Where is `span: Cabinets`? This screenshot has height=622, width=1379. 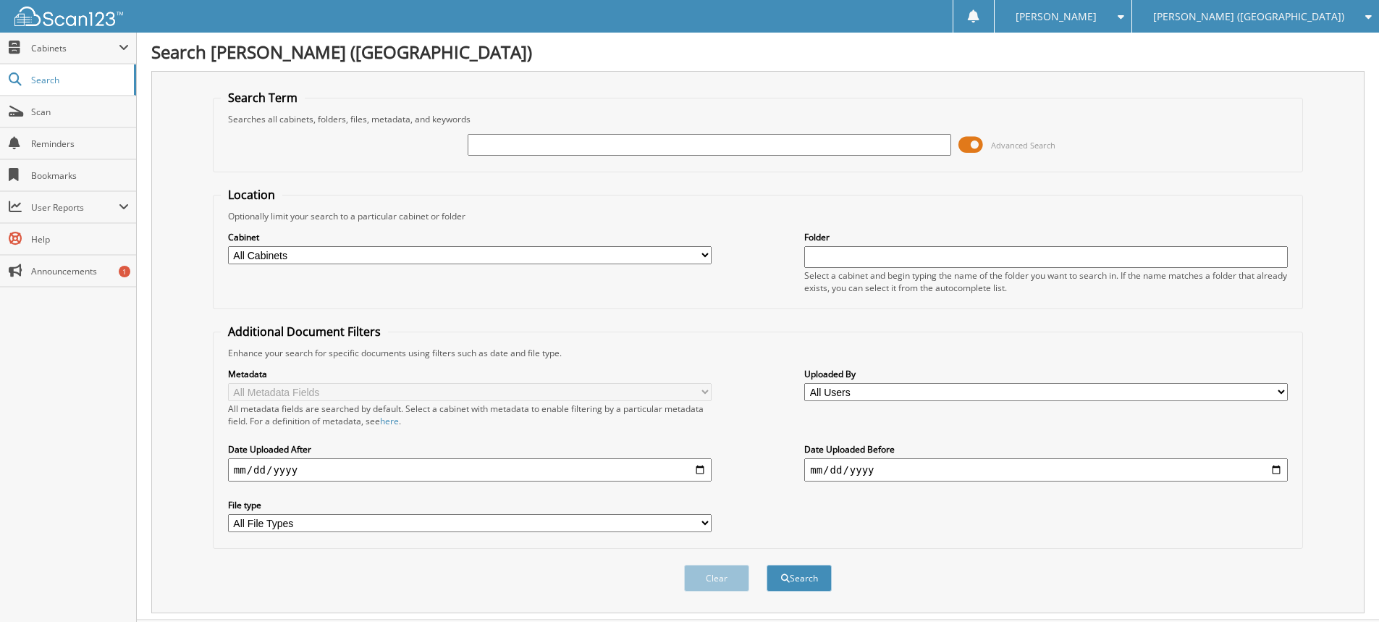 span: Cabinets is located at coordinates (75, 48).